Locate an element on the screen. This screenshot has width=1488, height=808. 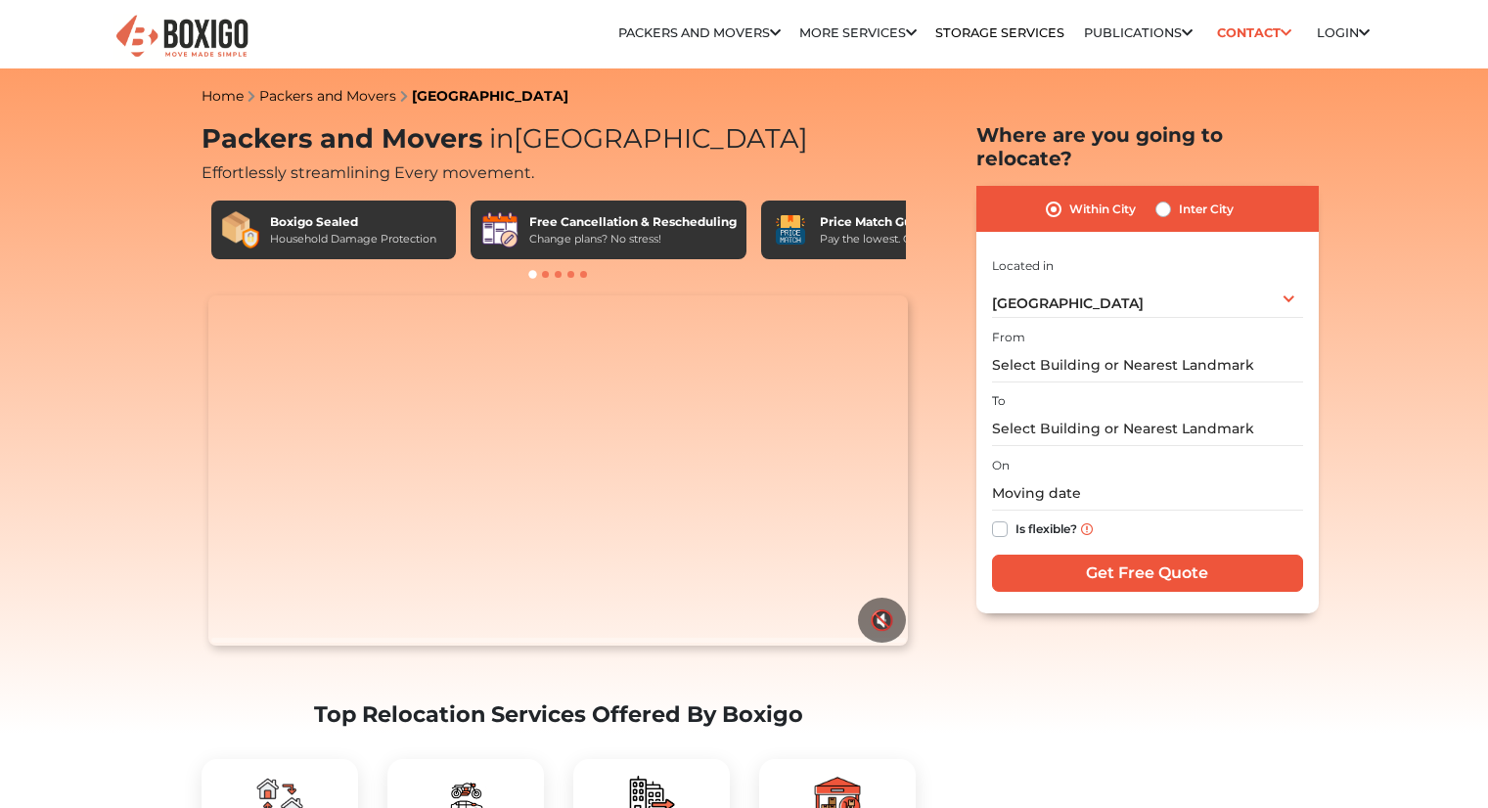
a: Contact is located at coordinates (1254, 32).